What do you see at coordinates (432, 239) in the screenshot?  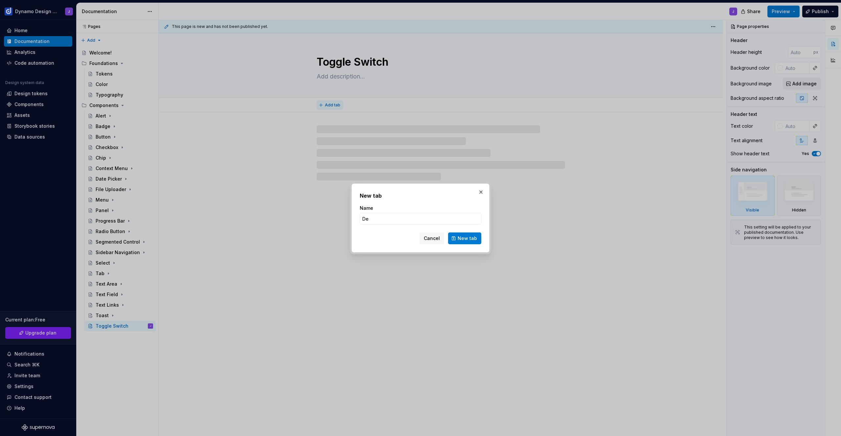 I see `span: Cancel` at bounding box center [432, 239].